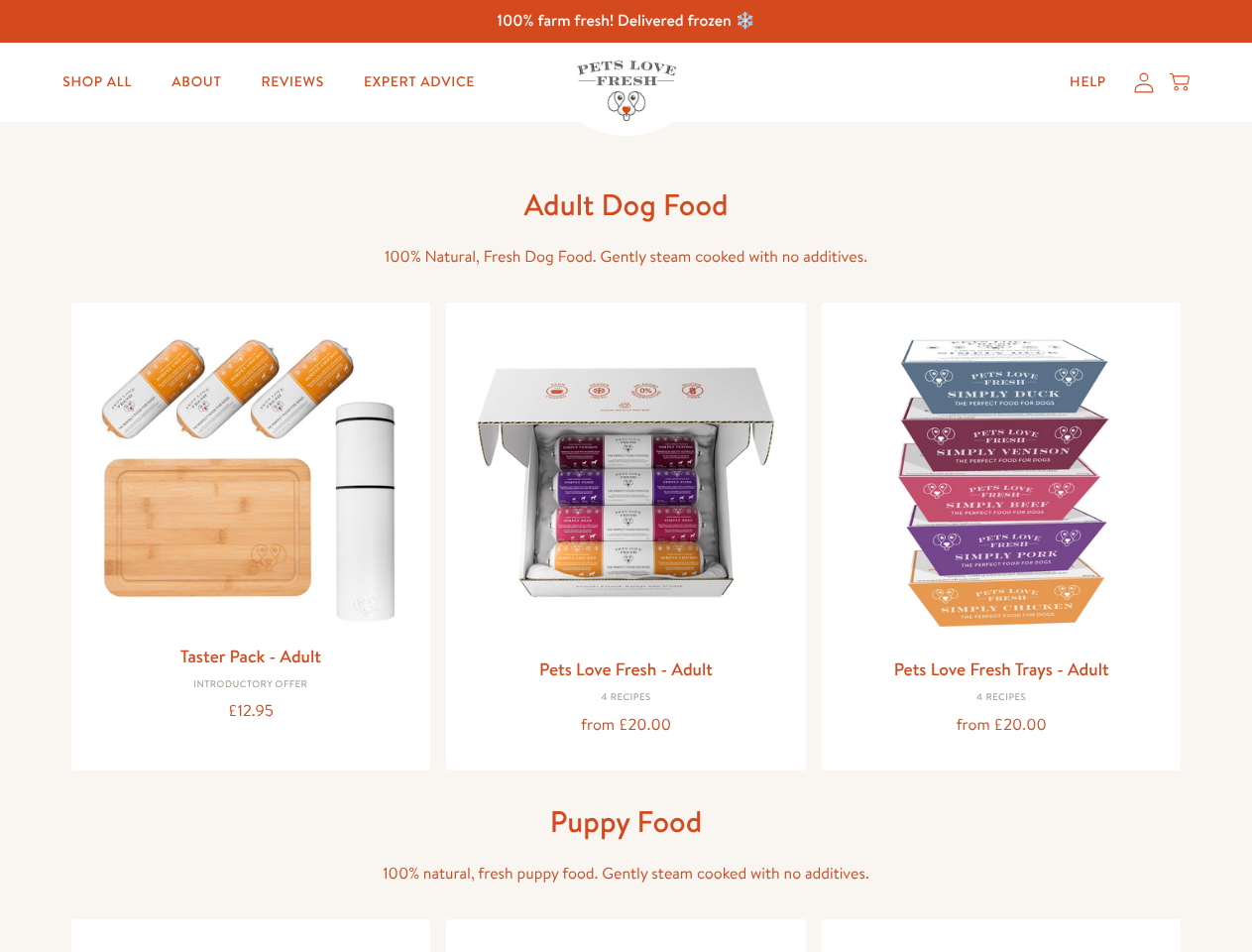 The height and width of the screenshot is (952, 1252). What do you see at coordinates (626, 874) in the screenshot?
I see `span: 100% natural, fresh puppy food. Gently steam cooked with no additives.` at bounding box center [626, 874].